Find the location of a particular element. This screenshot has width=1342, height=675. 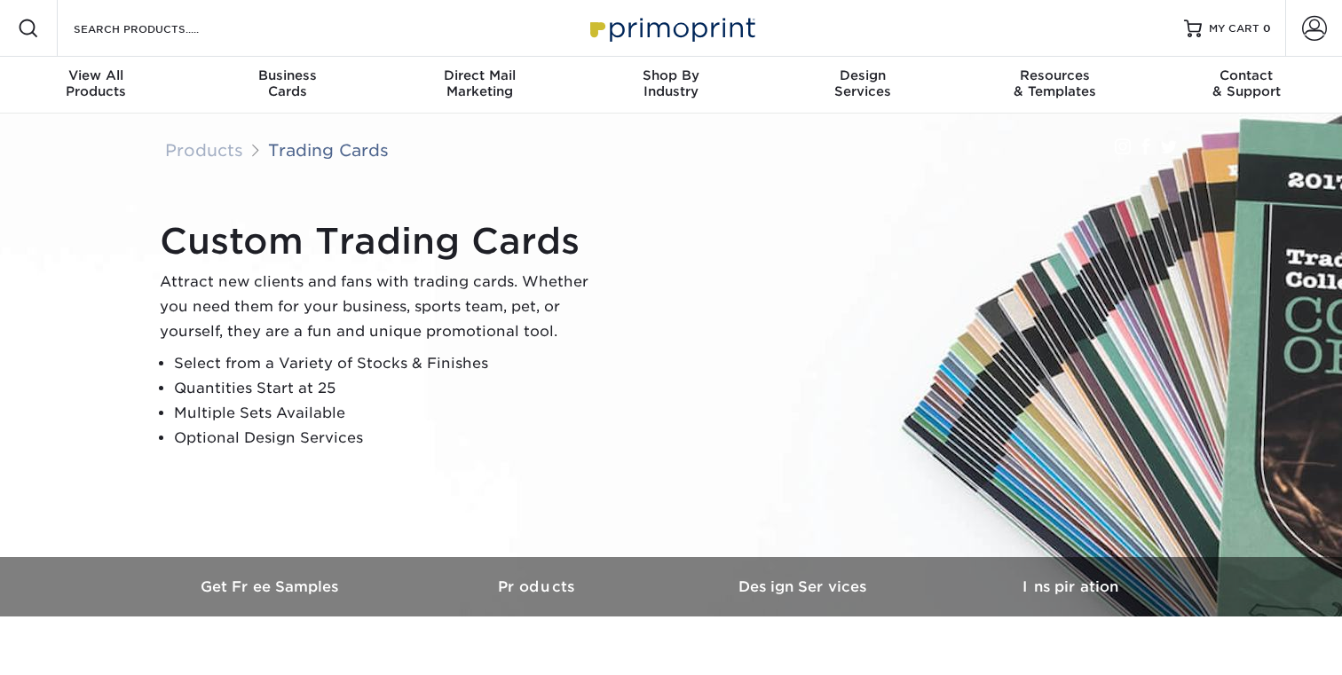

a: Resources& Templates is located at coordinates (1054, 85).